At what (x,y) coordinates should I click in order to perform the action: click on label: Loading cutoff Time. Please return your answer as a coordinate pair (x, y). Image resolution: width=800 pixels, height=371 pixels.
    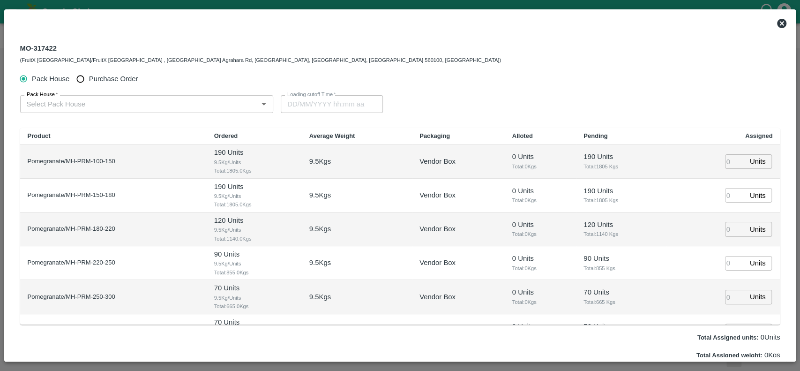
    Looking at the image, I should click on (311, 95).